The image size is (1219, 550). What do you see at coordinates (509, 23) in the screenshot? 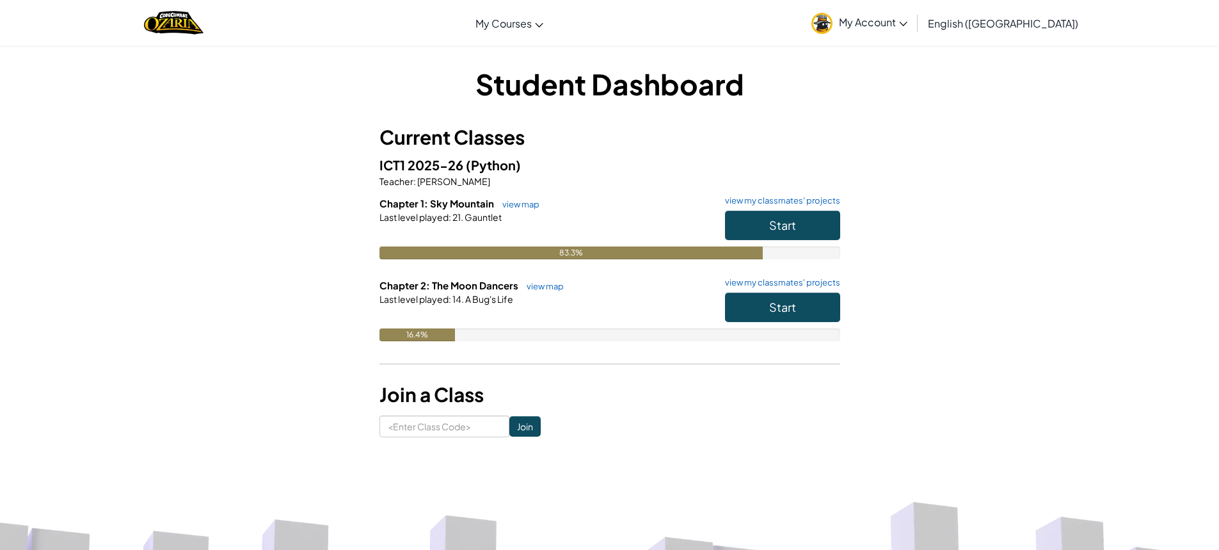
I see `a: My Courses` at bounding box center [509, 23].